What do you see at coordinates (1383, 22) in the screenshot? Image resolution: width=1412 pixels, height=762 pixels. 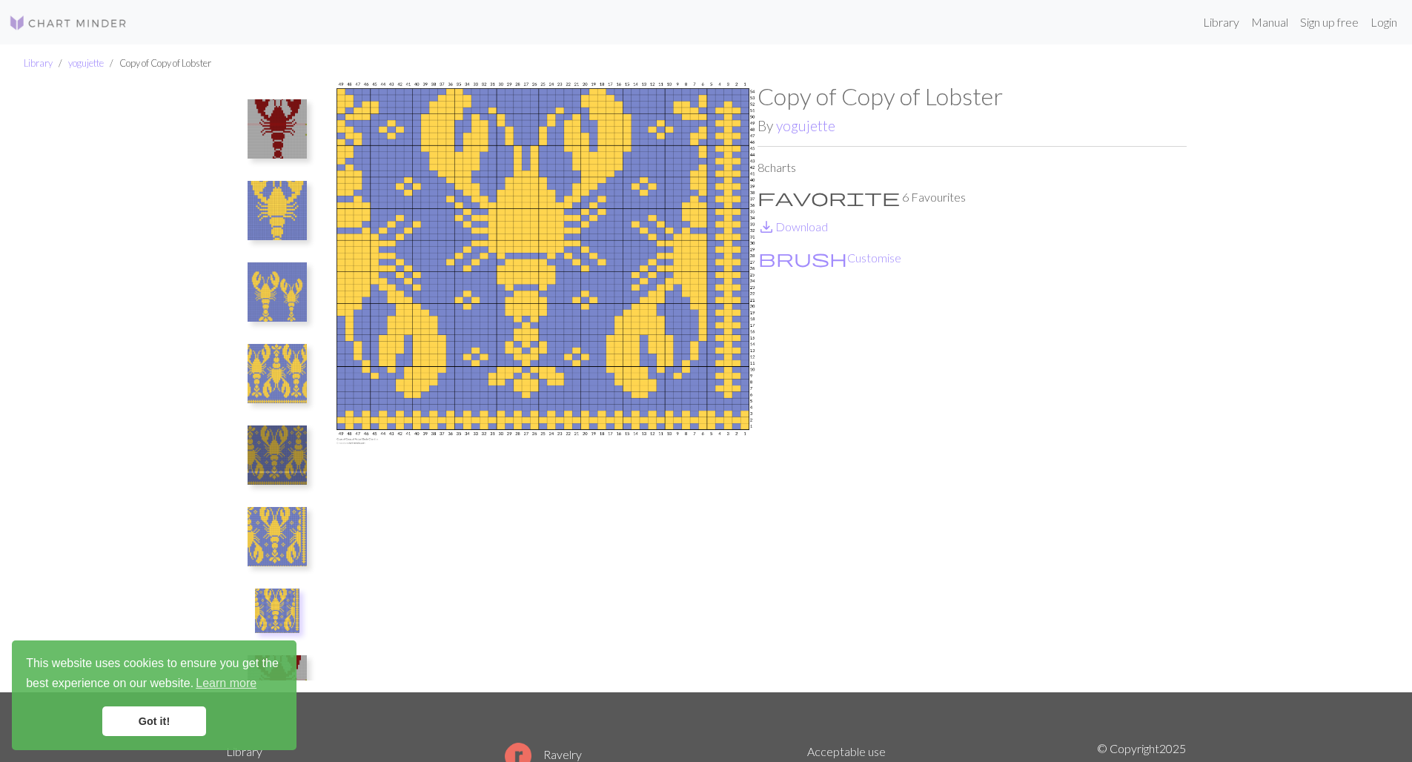 I see `a: Login` at bounding box center [1383, 22].